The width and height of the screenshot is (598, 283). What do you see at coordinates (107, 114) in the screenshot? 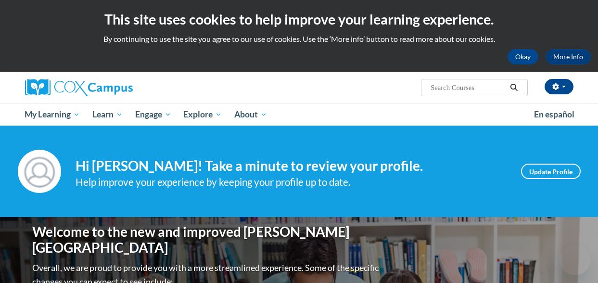
I see `span: Learn` at bounding box center [107, 114].